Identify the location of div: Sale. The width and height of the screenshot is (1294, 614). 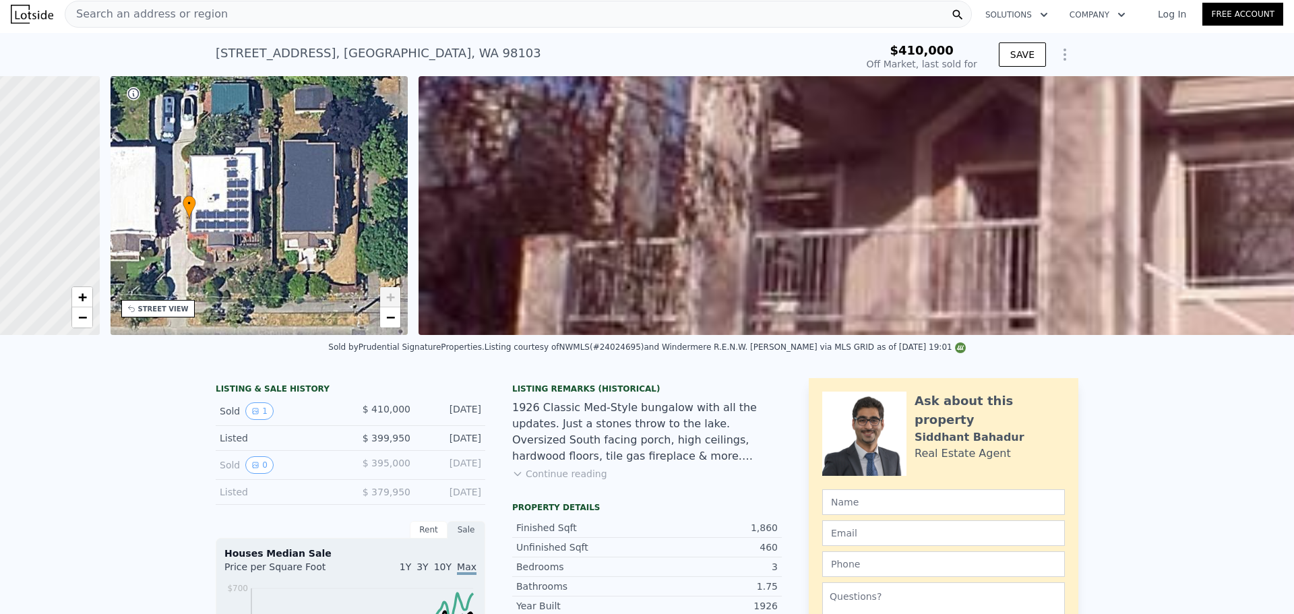
(466, 530).